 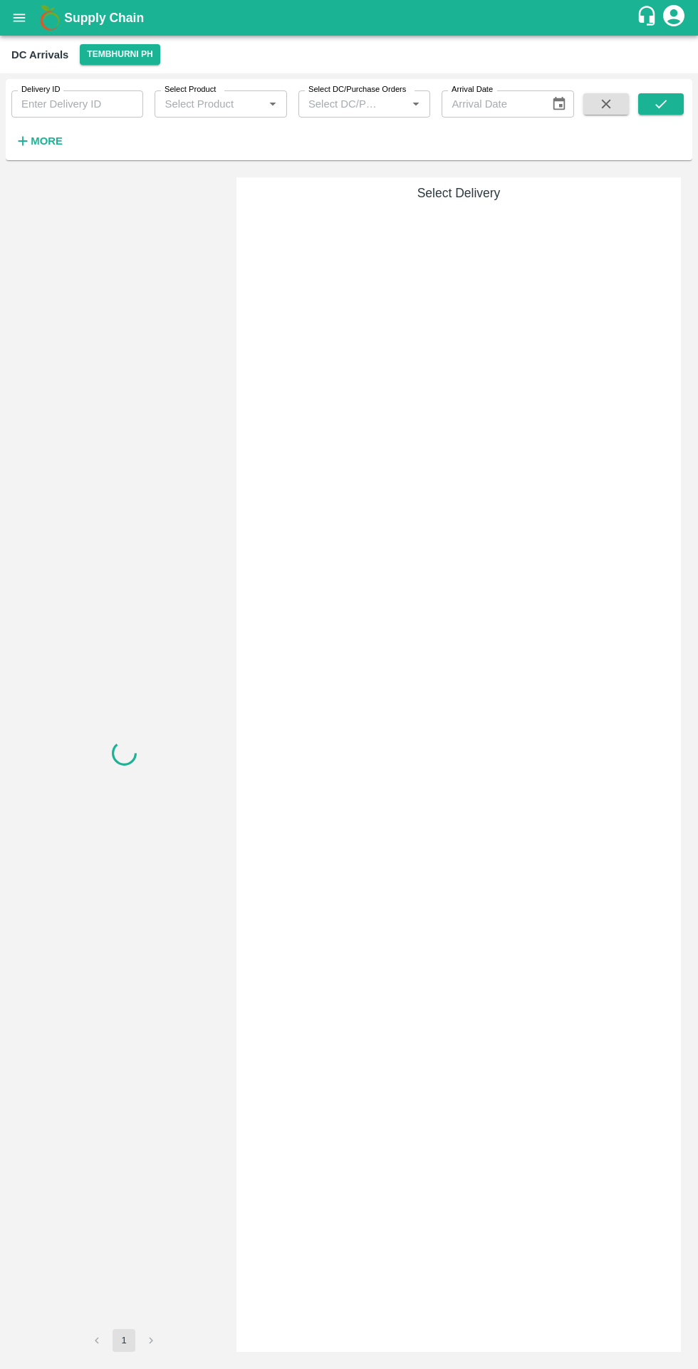 I want to click on div: customer-support, so click(x=648, y=18).